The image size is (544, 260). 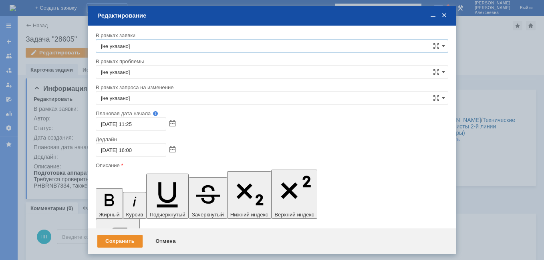 What do you see at coordinates (273, 16) in the screenshot?
I see `div: Редактирование` at bounding box center [273, 16].